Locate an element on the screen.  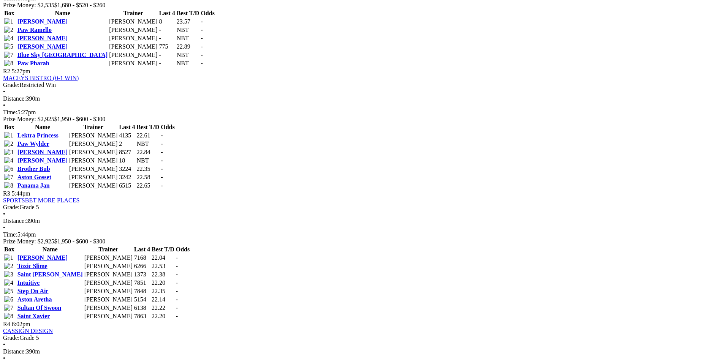
div: Prize Money: $2,925 is located at coordinates (352, 242).